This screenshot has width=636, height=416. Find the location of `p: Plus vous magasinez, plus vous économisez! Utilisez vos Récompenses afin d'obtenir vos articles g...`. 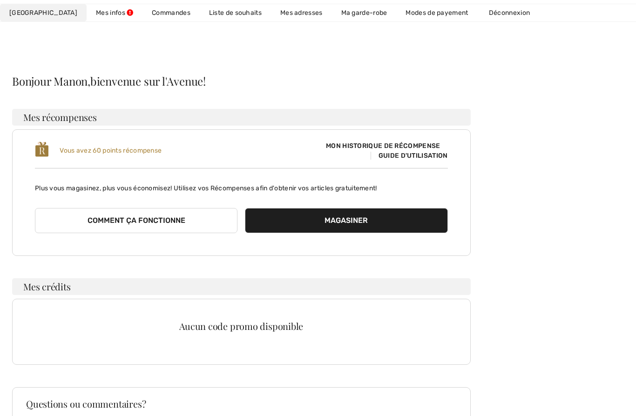

p: Plus vous magasinez, plus vous économisez! Utilisez vos Récompenses afin d'obtenir vos articles g... is located at coordinates (241, 184).